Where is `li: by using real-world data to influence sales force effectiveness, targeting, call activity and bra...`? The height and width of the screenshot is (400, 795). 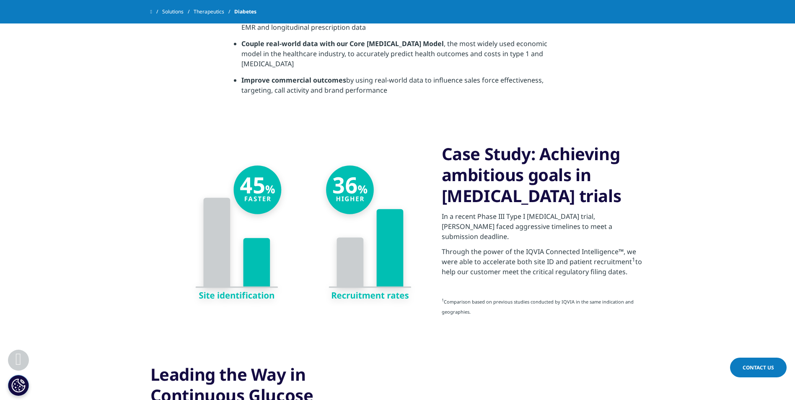 li: by using real-world data to influence sales force effectiveness, targeting, call activity and bra... is located at coordinates (401, 88).